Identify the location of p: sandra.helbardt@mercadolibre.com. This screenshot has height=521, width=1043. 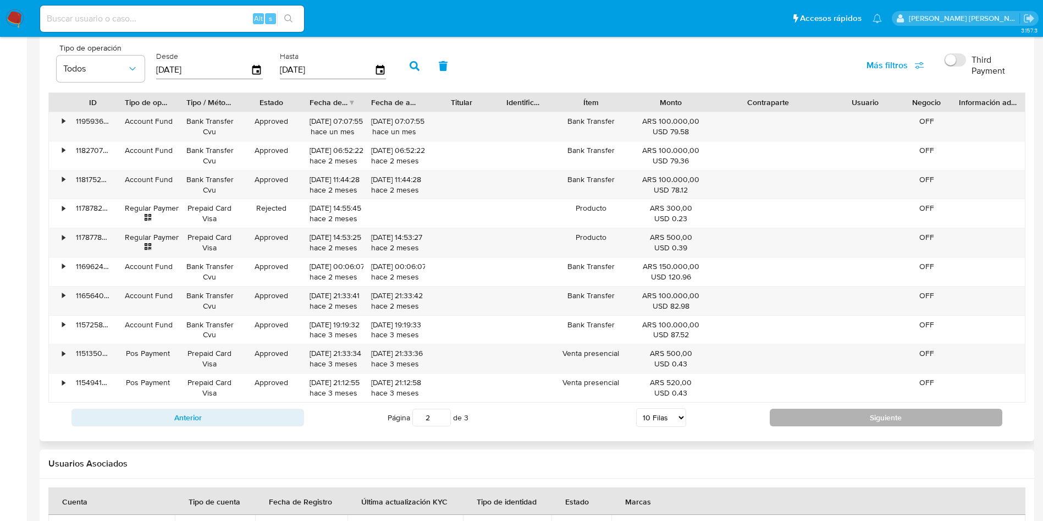
(964, 18).